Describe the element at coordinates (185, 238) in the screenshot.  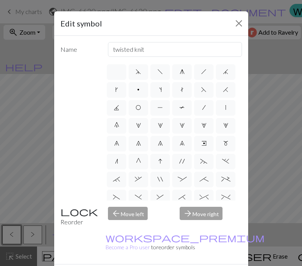
I see `span: workspace_premium` at that location.